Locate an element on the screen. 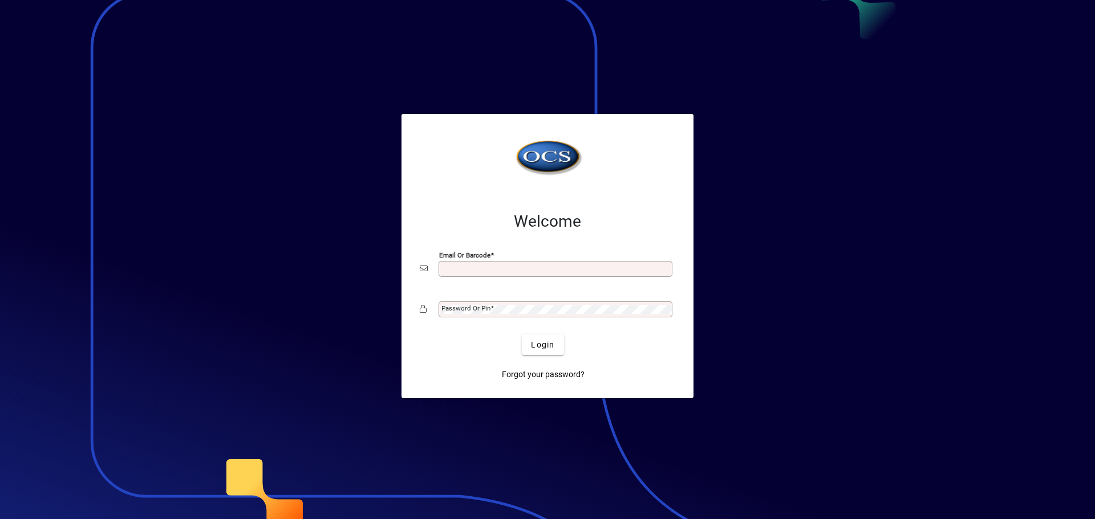 This screenshot has width=1095, height=519. mat-label: Password or Pin is located at coordinates (466, 308).